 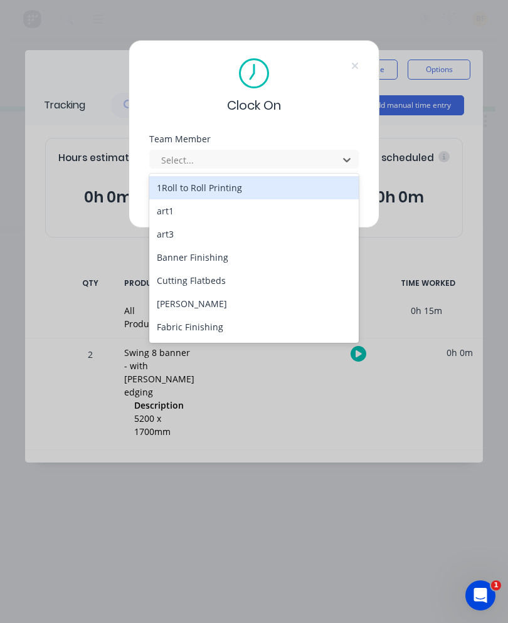 I want to click on div: Fabrication, so click(x=254, y=350).